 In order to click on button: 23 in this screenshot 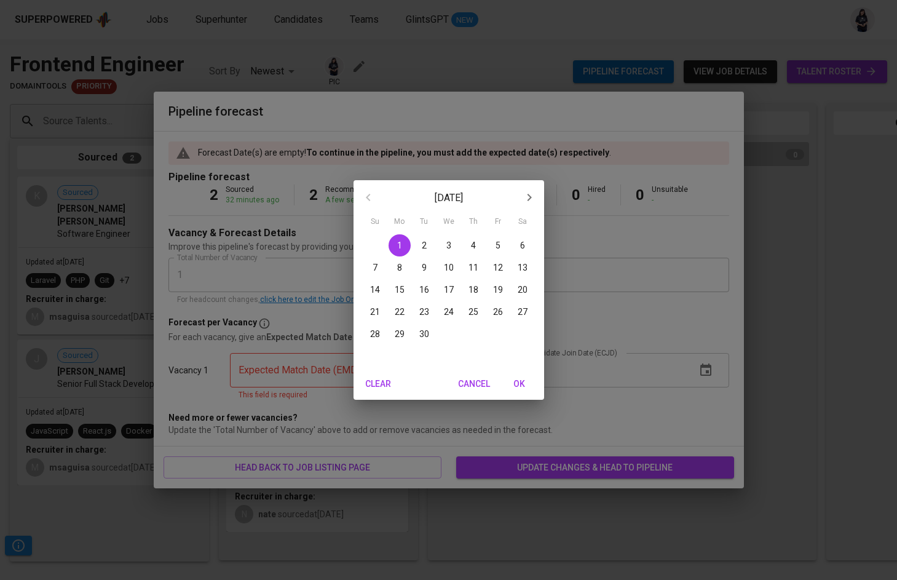, I will do `click(424, 312)`.